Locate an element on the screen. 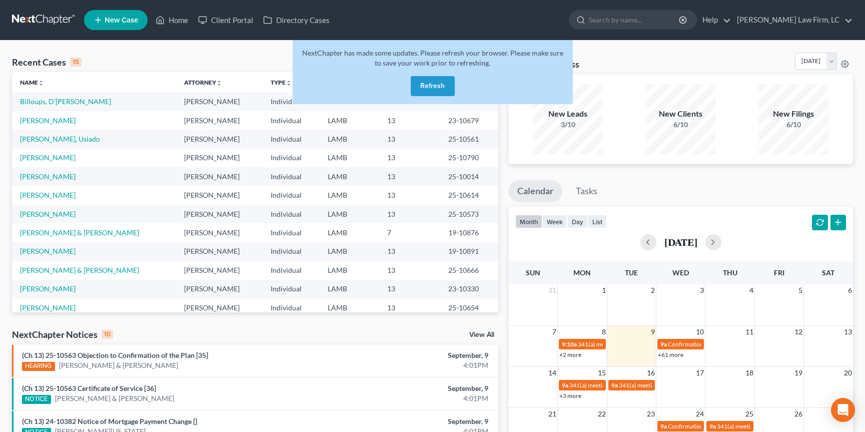 The height and width of the screenshot is (432, 865). span: 1 is located at coordinates (604, 290).